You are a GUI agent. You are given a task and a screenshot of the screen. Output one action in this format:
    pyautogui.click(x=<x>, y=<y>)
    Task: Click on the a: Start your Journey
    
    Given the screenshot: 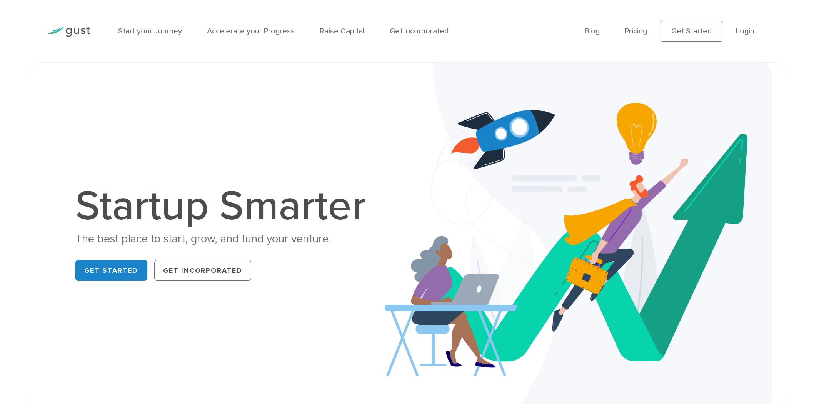 What is the action you would take?
    pyautogui.click(x=150, y=31)
    